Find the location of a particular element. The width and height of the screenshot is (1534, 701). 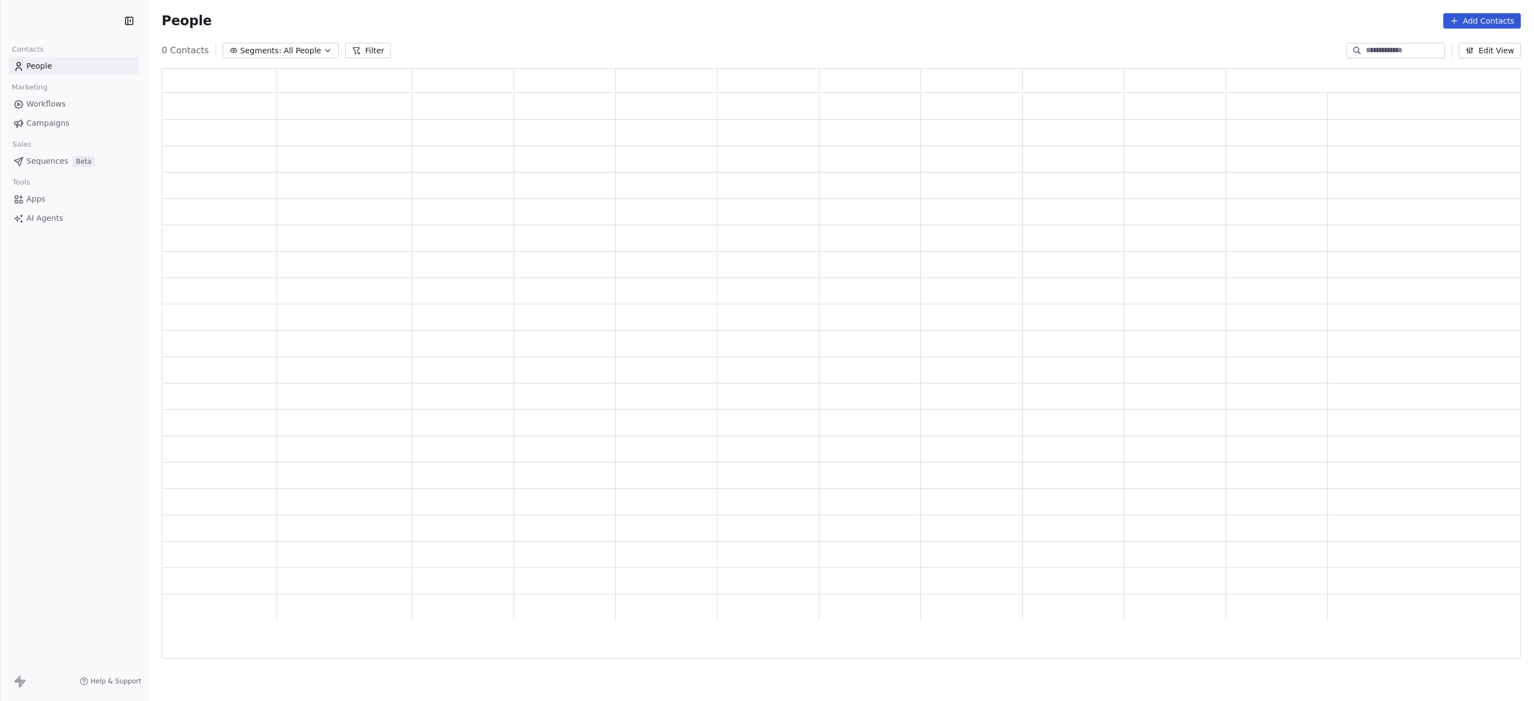

a: People is located at coordinates (74, 66).